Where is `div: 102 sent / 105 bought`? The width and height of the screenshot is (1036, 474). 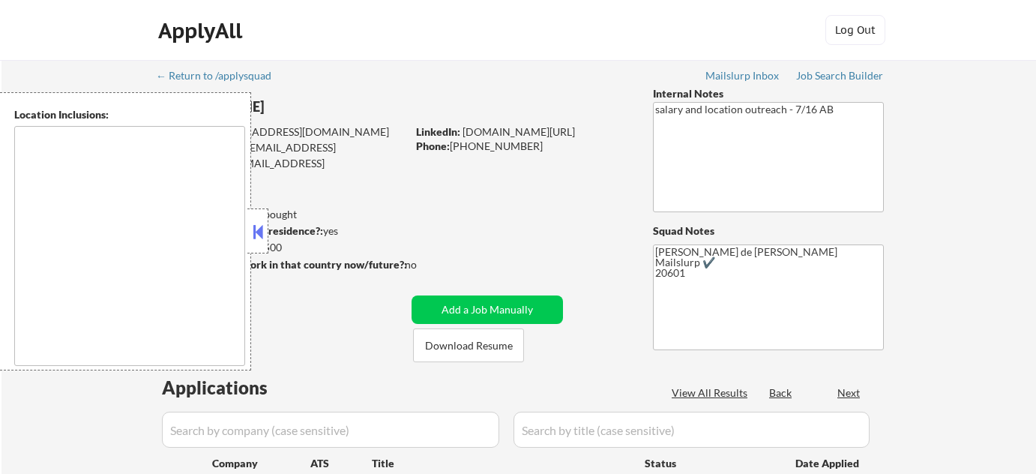 div: 102 sent / 105 bought is located at coordinates (281, 214).